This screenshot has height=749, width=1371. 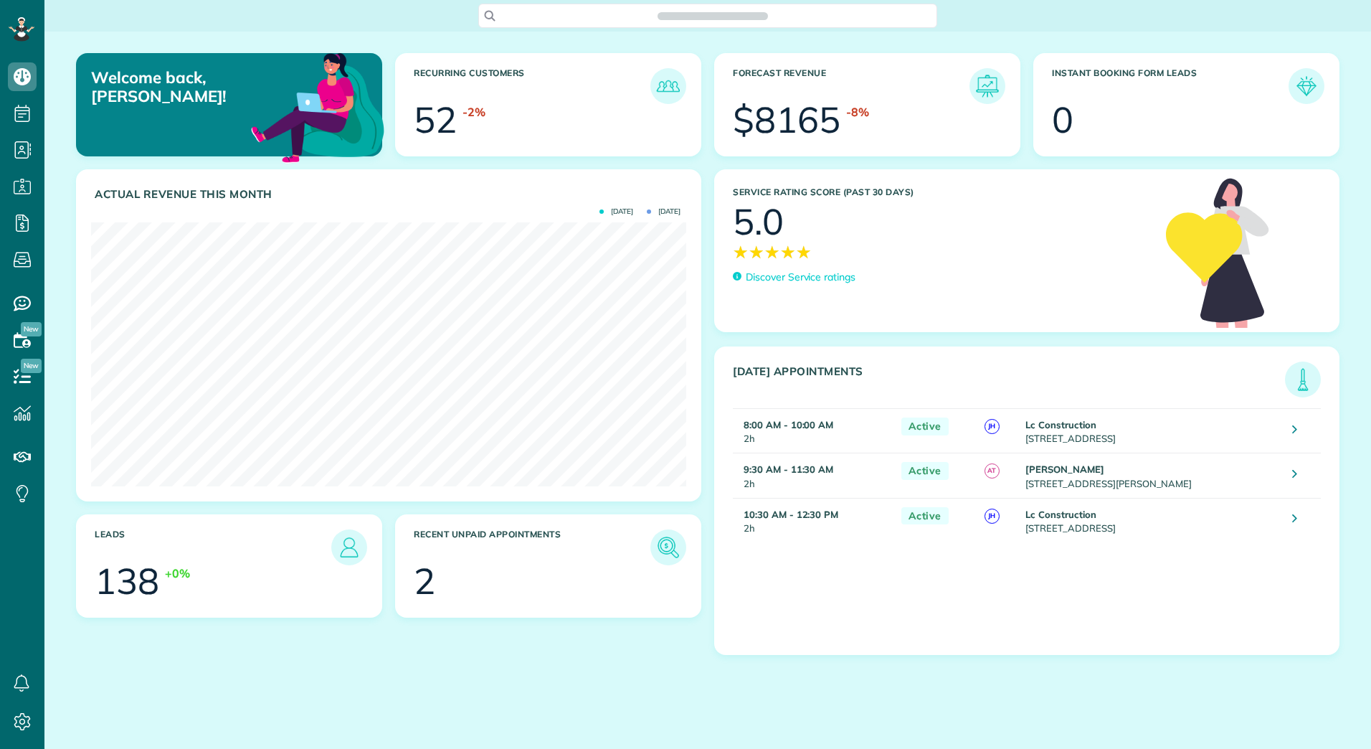 What do you see at coordinates (987, 86) in the screenshot?
I see `img: icon_forecast_revenue-8c13a41c7ed35a8dcfafea3cbb826a0462acb37728057bba2d056411b612bbbe.png` at bounding box center [987, 86].